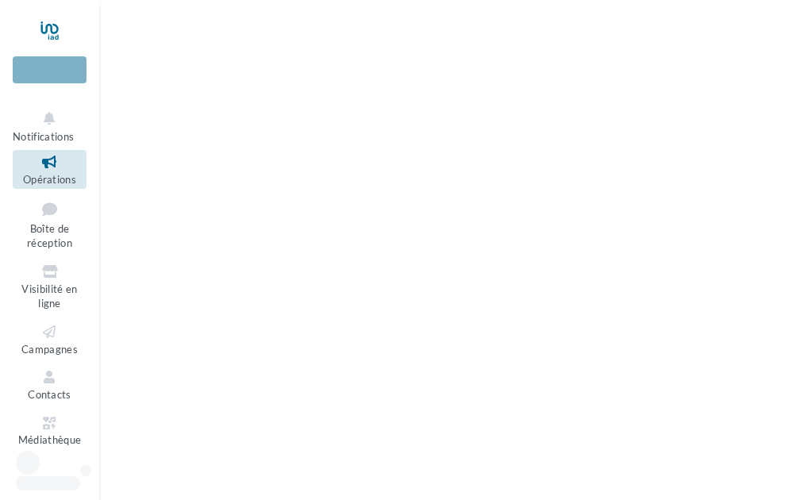  What do you see at coordinates (49, 296) in the screenshot?
I see `span: Visibilité en ligne` at bounding box center [49, 296].